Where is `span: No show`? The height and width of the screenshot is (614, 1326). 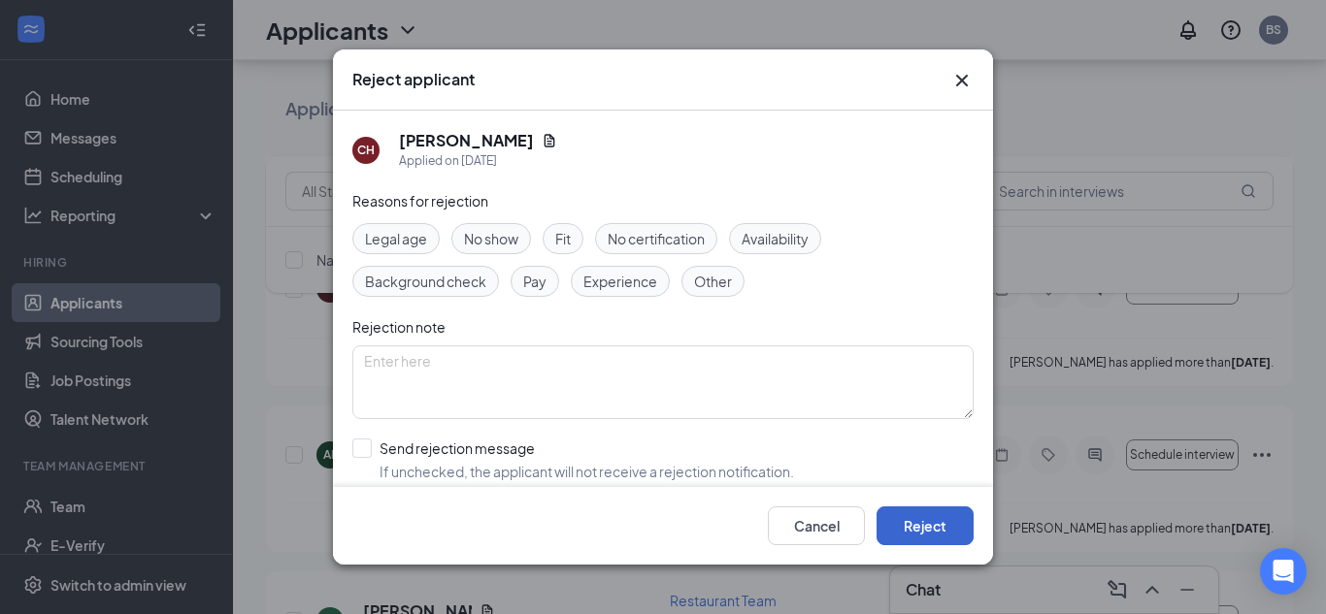 span: No show is located at coordinates (491, 239).